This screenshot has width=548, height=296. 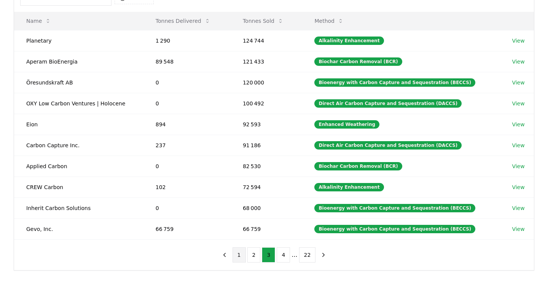 I want to click on button: 22, so click(x=308, y=255).